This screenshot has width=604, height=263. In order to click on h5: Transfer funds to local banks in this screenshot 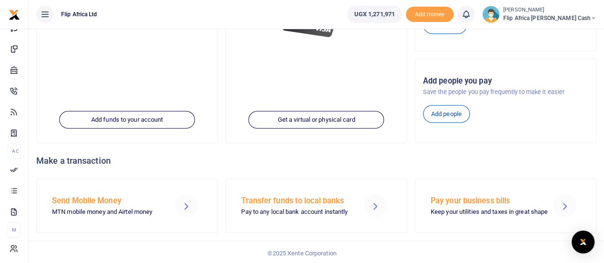, I will do `click(296, 201)`.